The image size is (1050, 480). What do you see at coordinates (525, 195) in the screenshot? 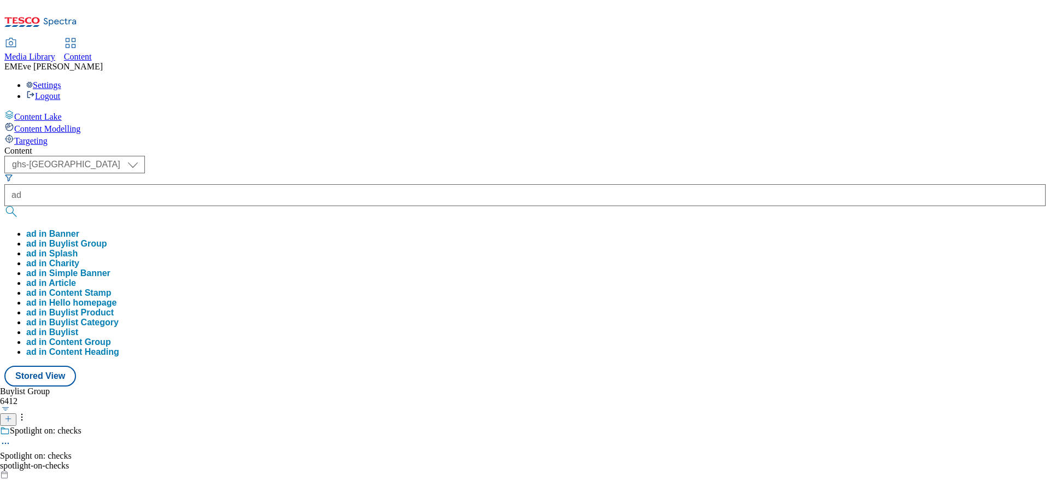
I see `input: Search` at bounding box center [525, 195].